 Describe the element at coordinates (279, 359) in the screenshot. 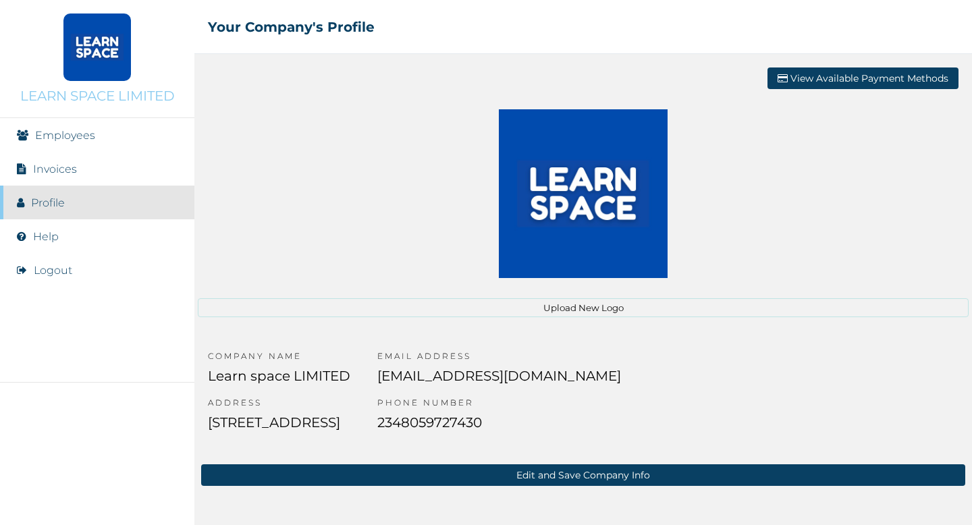

I see `p: COMPANY NAME` at that location.